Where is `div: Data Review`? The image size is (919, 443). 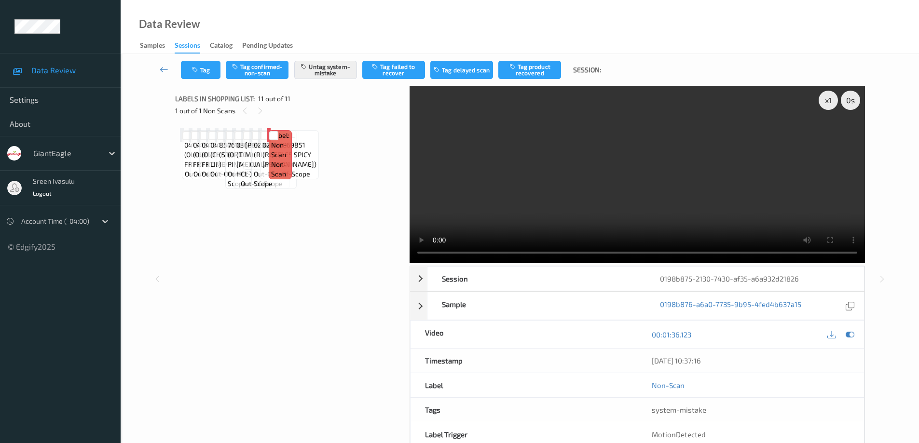 div: Data Review is located at coordinates (169, 24).